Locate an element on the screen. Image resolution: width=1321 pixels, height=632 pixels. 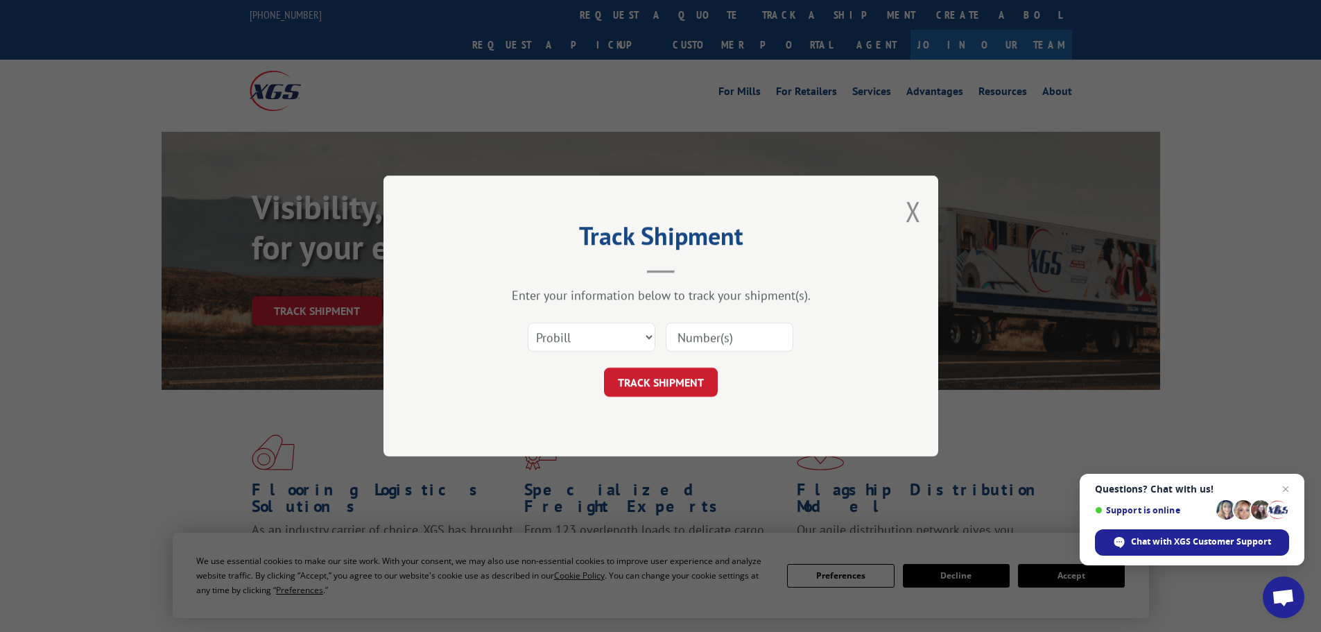
span: Support is online is located at coordinates (1153, 510).